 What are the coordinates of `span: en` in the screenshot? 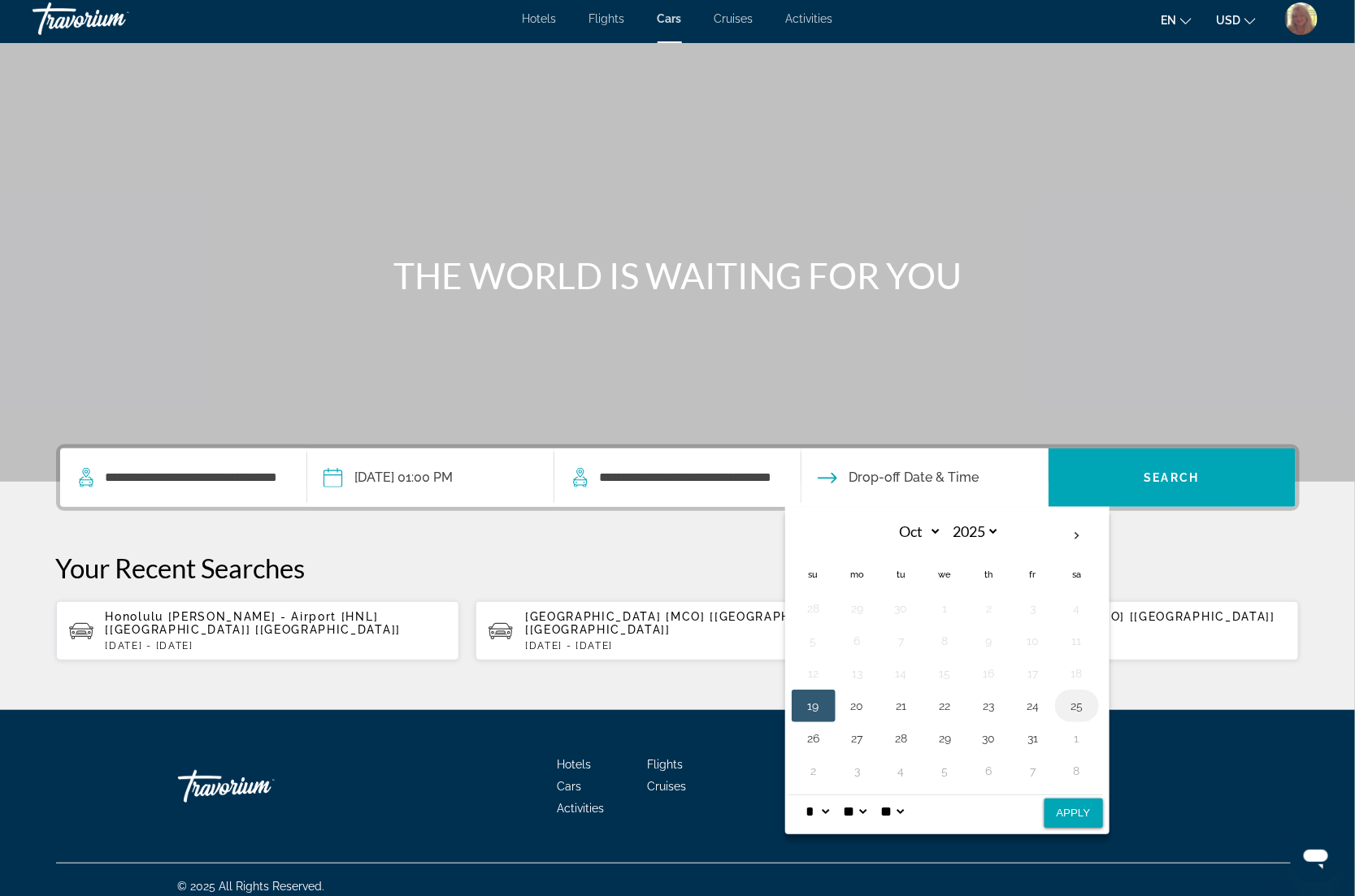 It's located at (1168, 20).